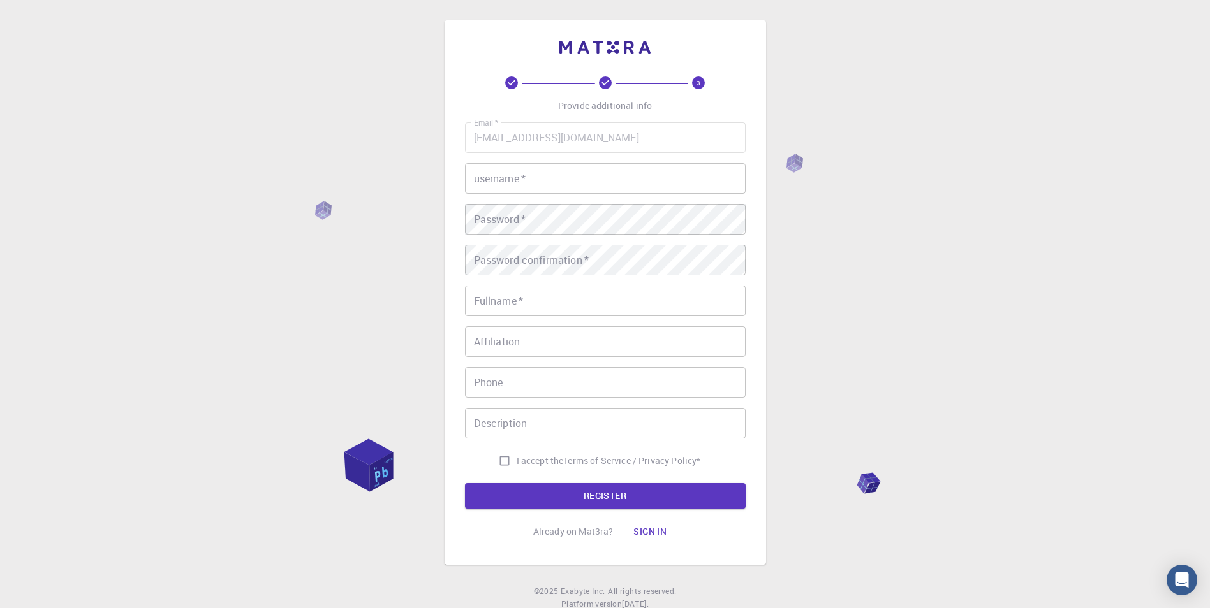 Image resolution: width=1210 pixels, height=608 pixels. What do you see at coordinates (631, 461) in the screenshot?
I see `p: Terms of Service / Privacy Policy *` at bounding box center [631, 461].